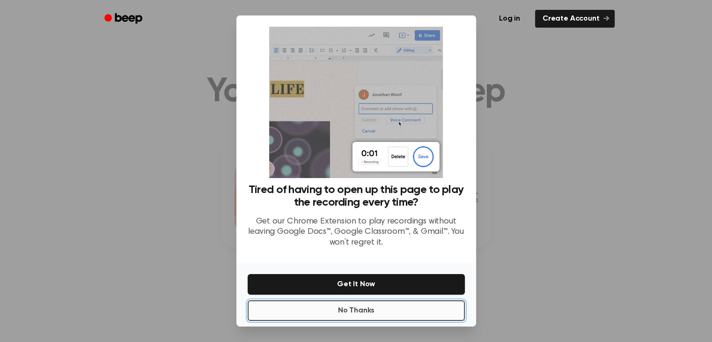 Image resolution: width=712 pixels, height=342 pixels. What do you see at coordinates (356, 196) in the screenshot?
I see `h3: Tired of having to open up this page to play the recording every time?` at bounding box center [356, 196].